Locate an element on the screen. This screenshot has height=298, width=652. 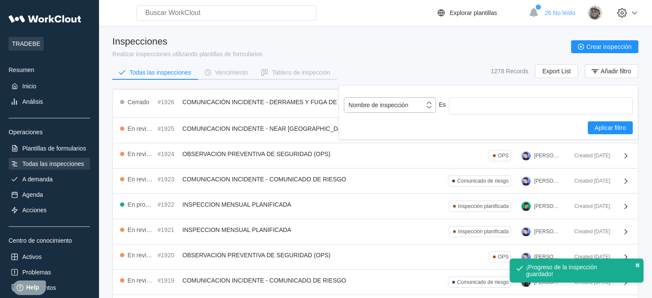
div: Acciones is located at coordinates (34, 210).